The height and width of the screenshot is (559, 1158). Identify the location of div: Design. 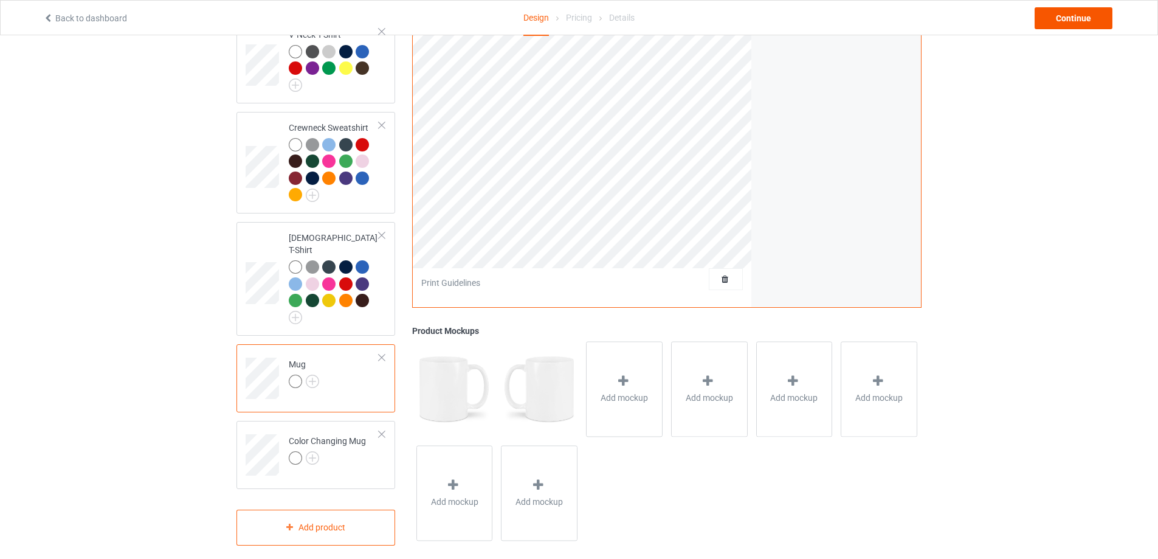
(536, 18).